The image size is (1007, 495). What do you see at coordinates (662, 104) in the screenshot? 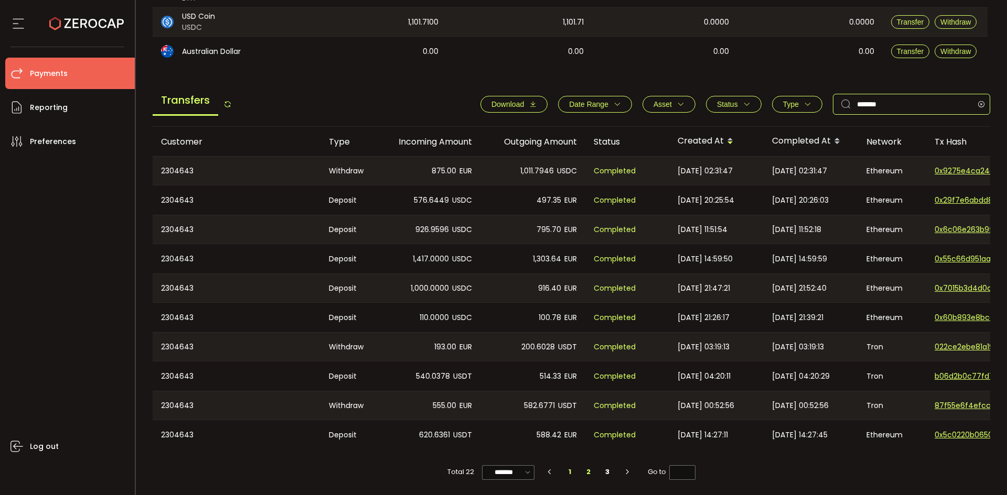
I see `span: Asset` at bounding box center [662, 104].